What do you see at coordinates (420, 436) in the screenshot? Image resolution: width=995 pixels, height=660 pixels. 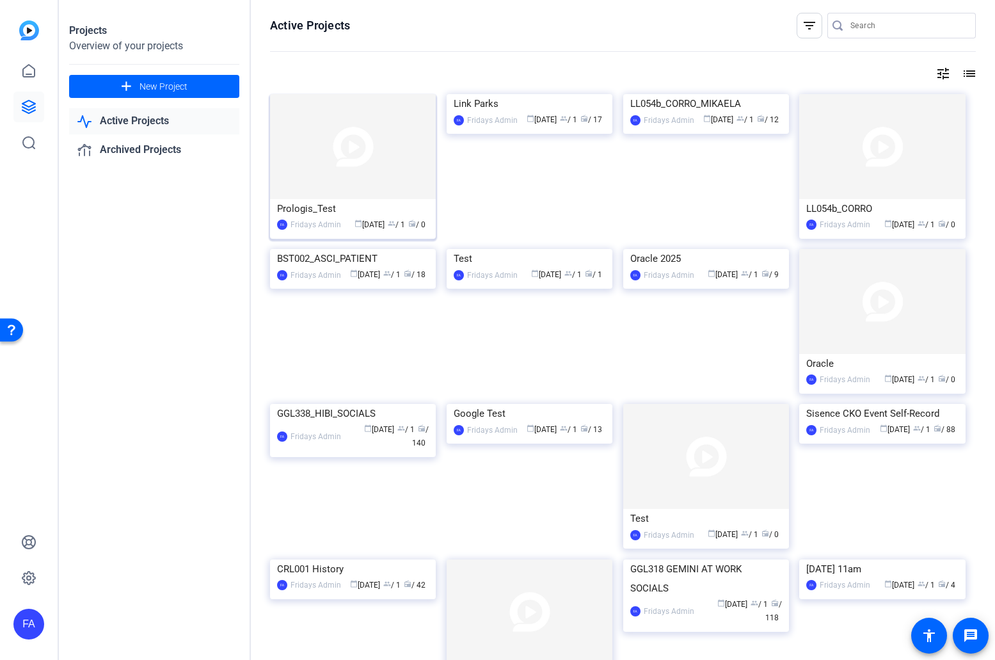 I see `span: / 140` at bounding box center [420, 436].